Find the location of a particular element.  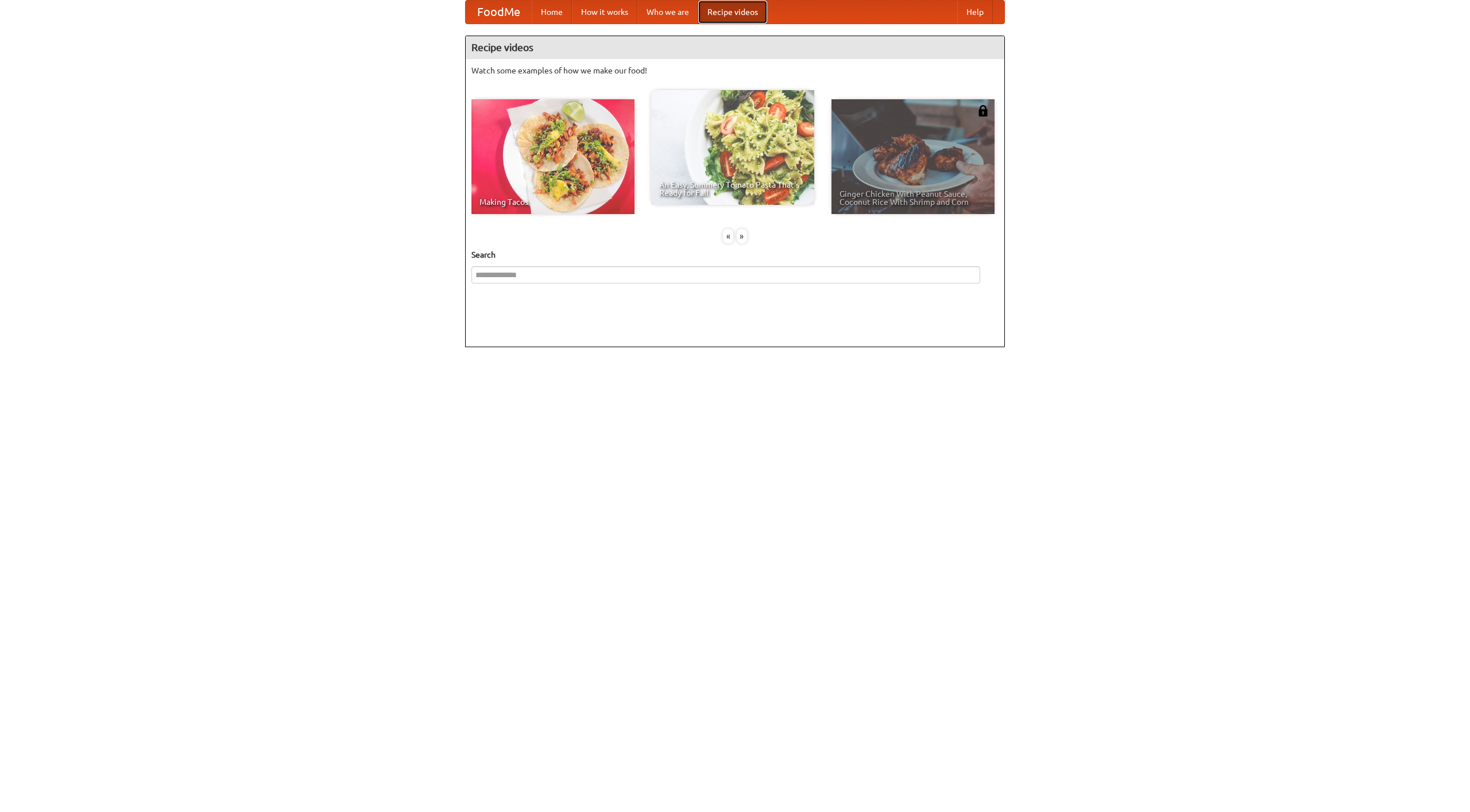

a: An Easy, Summery Tomato Pasta That's Ready for Fall is located at coordinates (733, 148).